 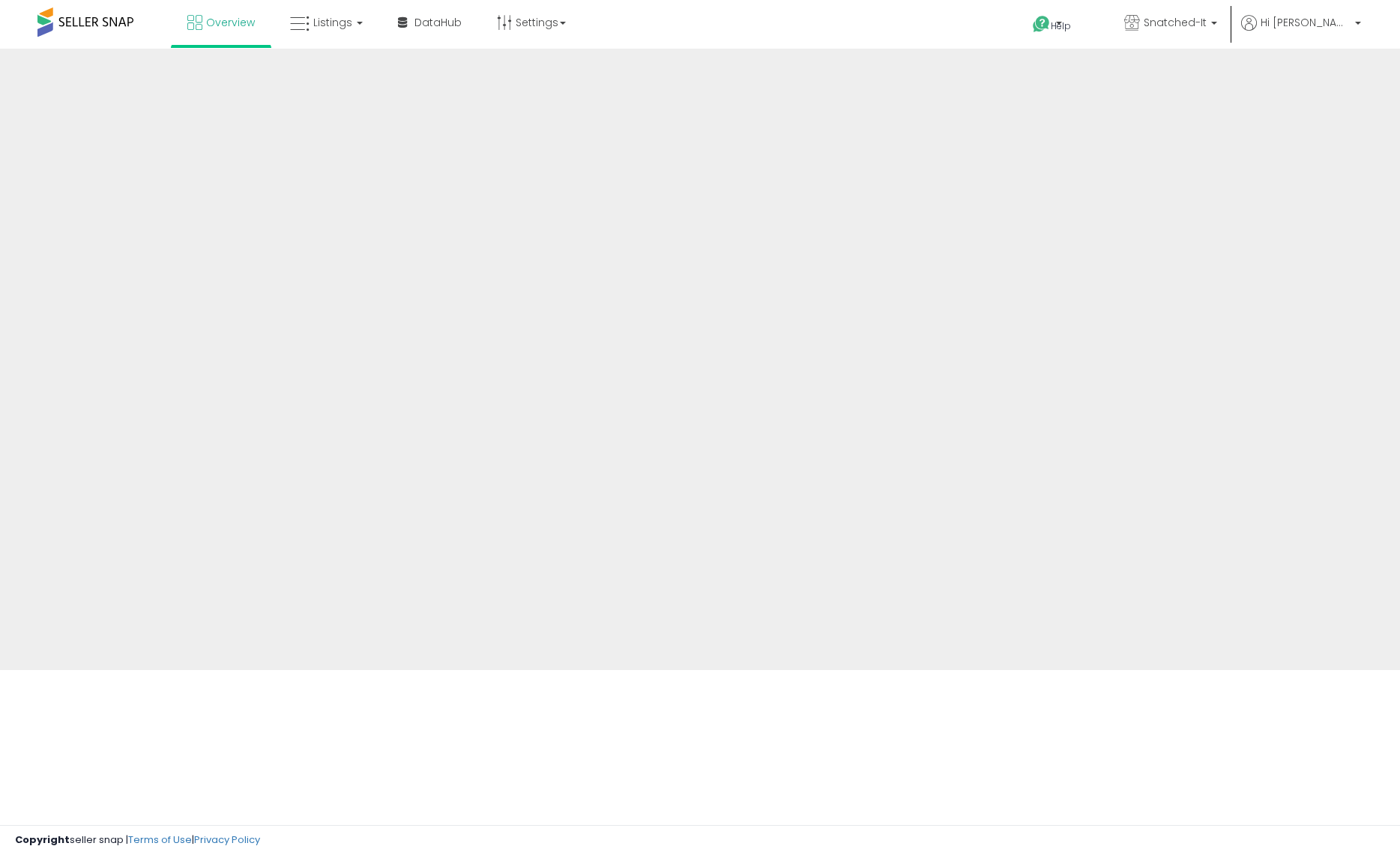 I want to click on a: Help, so click(x=1060, y=26).